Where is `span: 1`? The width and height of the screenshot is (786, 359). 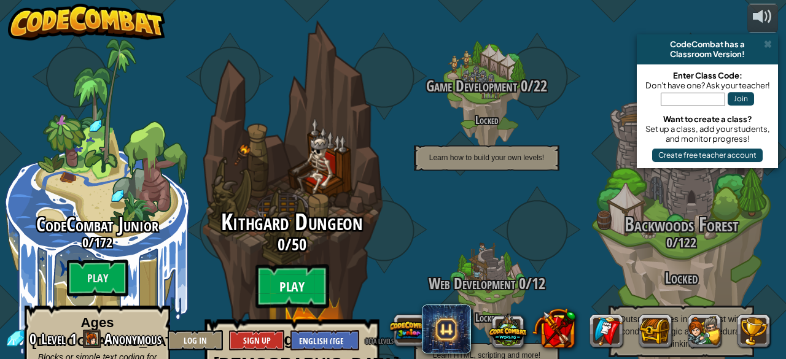 span: 1 is located at coordinates (73, 339).